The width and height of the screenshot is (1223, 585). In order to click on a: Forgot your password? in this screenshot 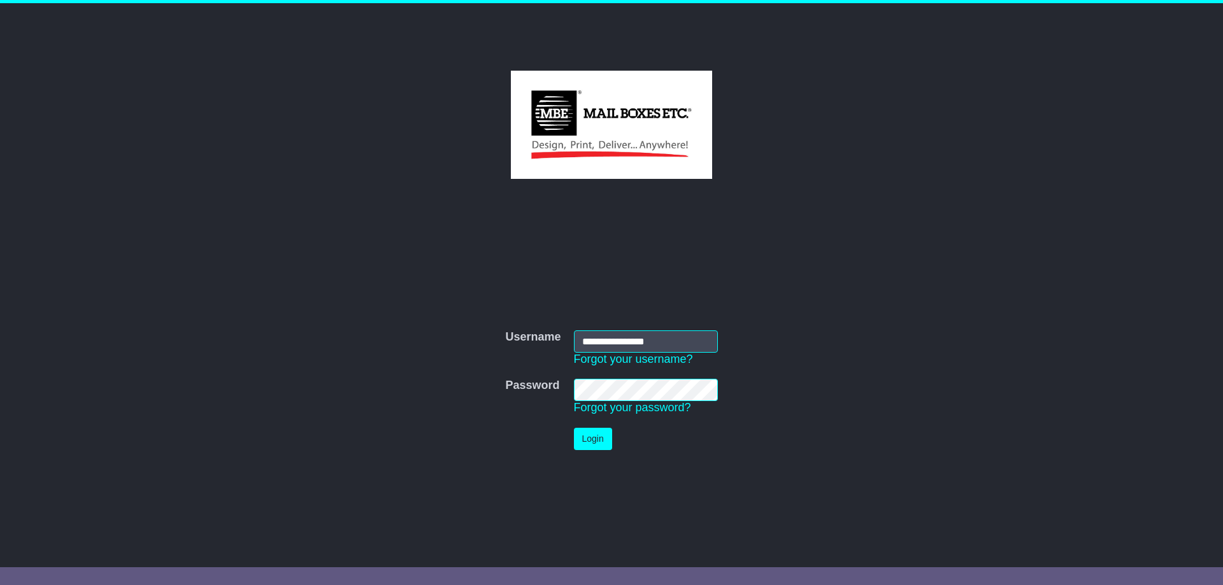, I will do `click(632, 408)`.